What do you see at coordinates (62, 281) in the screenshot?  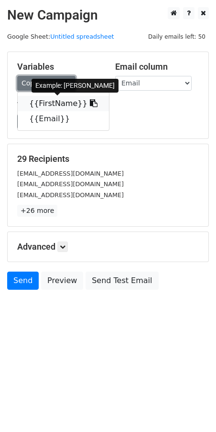 I see `a: Preview` at bounding box center [62, 281].